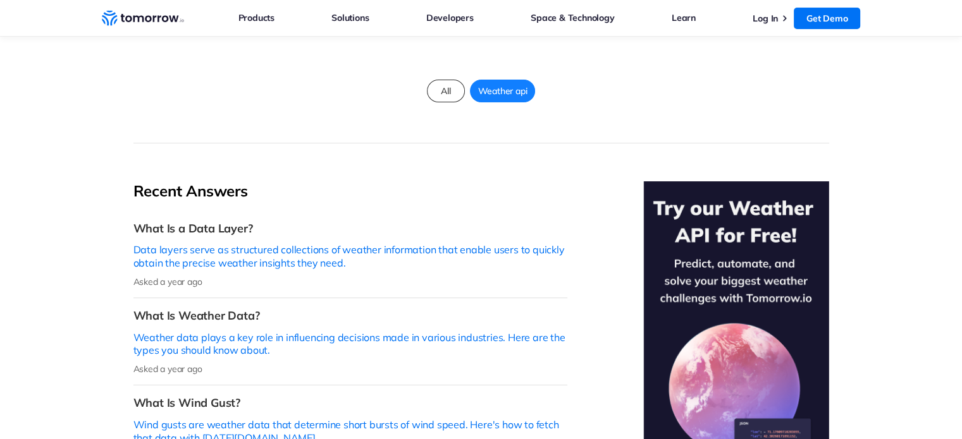 The width and height of the screenshot is (962, 439). What do you see at coordinates (572, 18) in the screenshot?
I see `a: Space & Technology` at bounding box center [572, 18].